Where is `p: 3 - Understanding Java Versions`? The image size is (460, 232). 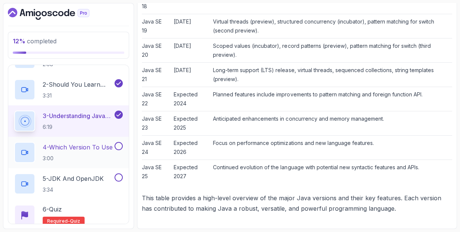
p: 3 - Understanding Java Versions is located at coordinates (78, 116).